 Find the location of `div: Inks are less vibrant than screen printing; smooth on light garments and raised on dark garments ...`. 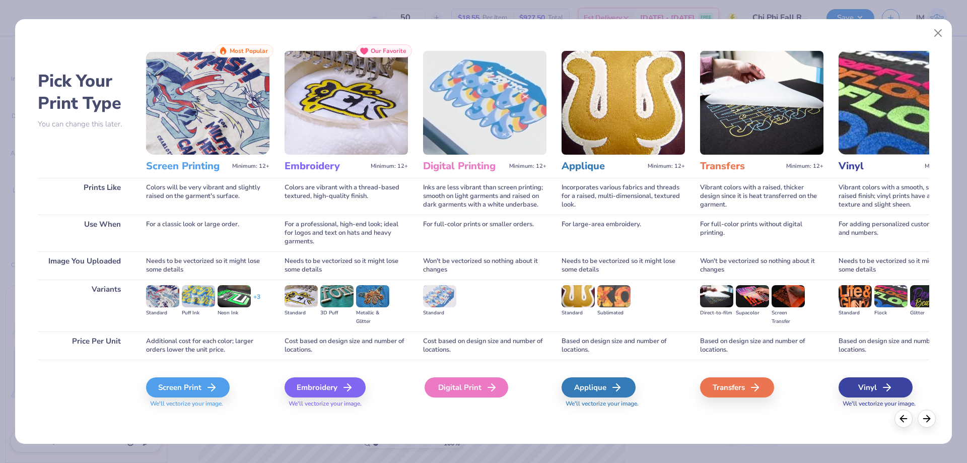

div: Inks are less vibrant than screen printing; smooth on light garments and raised on dark garments ... is located at coordinates (485, 196).